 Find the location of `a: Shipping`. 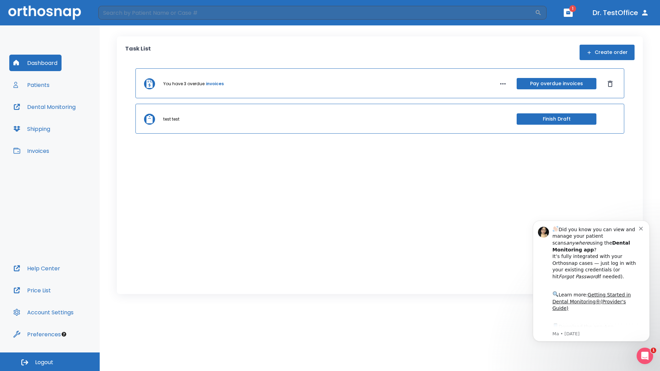

a: Shipping is located at coordinates (32, 129).